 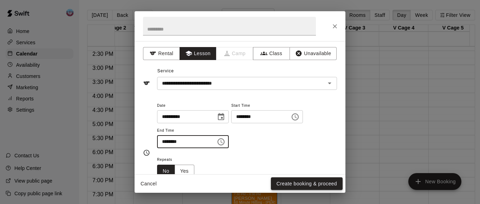 What do you see at coordinates (221, 117) in the screenshot?
I see `button: Choose date, selected date is Sep 12, 2025` at bounding box center [221, 117].